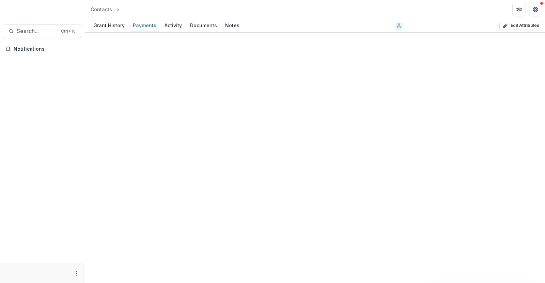 The image size is (545, 283). I want to click on button: Get Help, so click(535, 10).